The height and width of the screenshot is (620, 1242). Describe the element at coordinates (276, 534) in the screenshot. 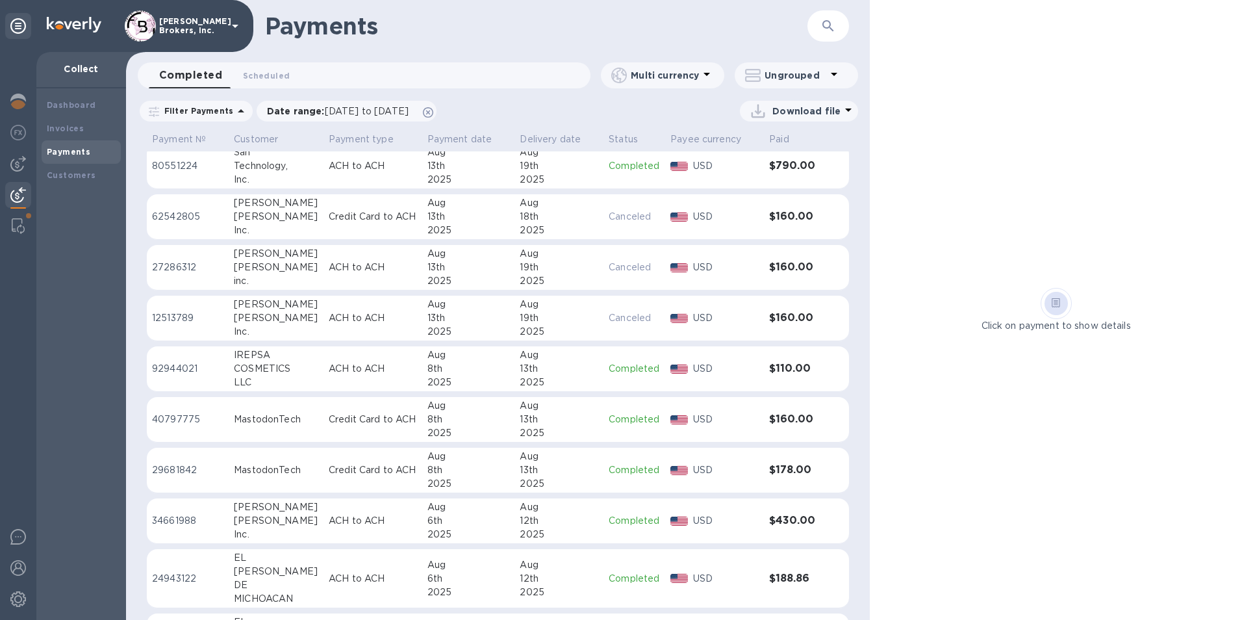

I see `div: Inc.` at that location.